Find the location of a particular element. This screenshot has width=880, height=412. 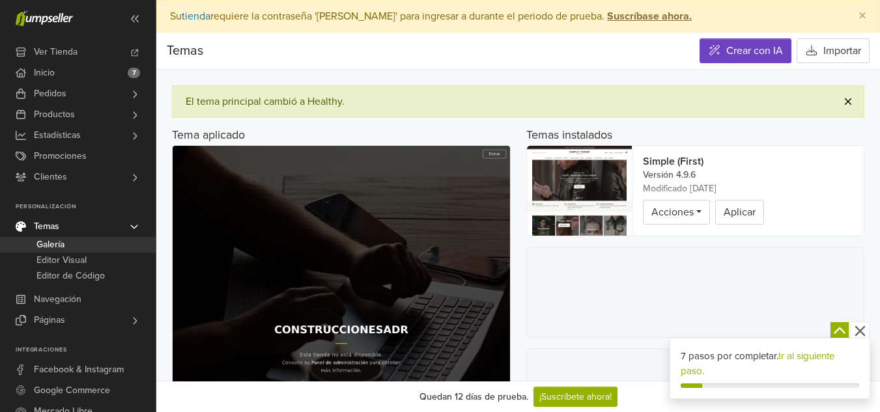

span: Productos is located at coordinates (54, 115).